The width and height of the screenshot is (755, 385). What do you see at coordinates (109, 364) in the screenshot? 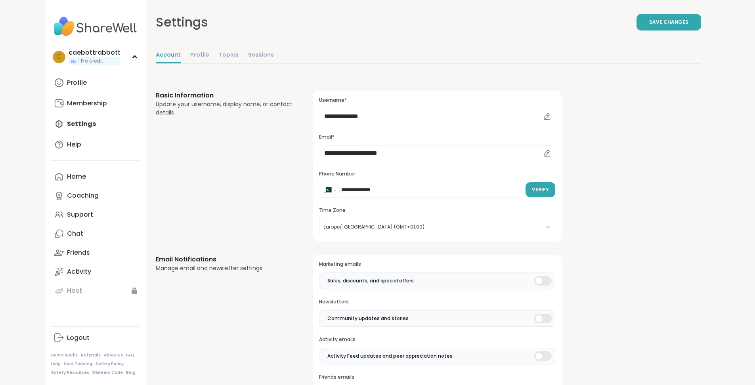
I see `a: Safety Policy` at bounding box center [109, 364].